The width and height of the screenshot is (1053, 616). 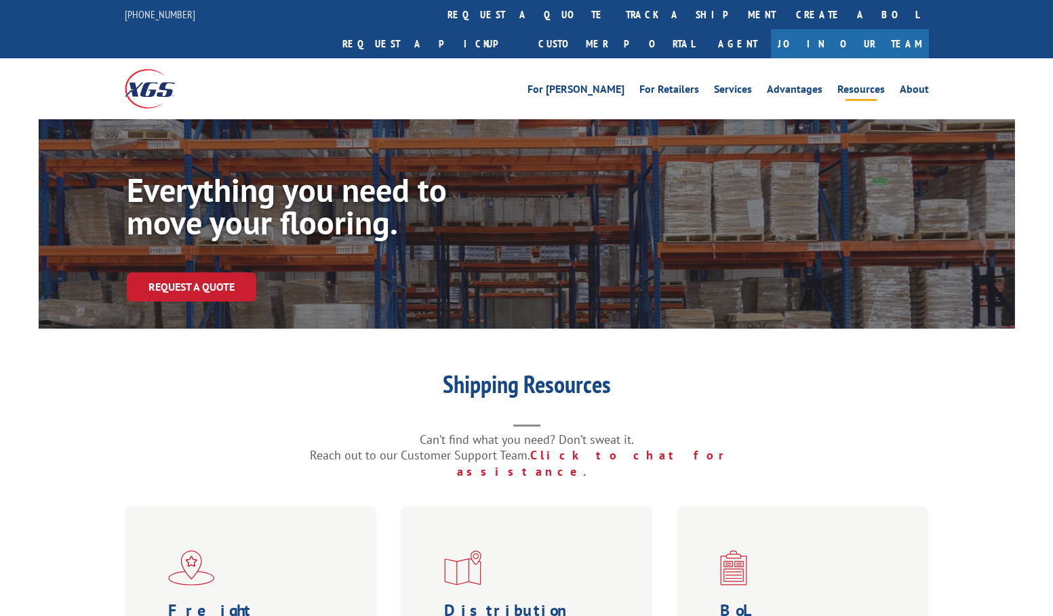 What do you see at coordinates (600, 463) in the screenshot?
I see `a: Click to chat for assistance.` at bounding box center [600, 463].